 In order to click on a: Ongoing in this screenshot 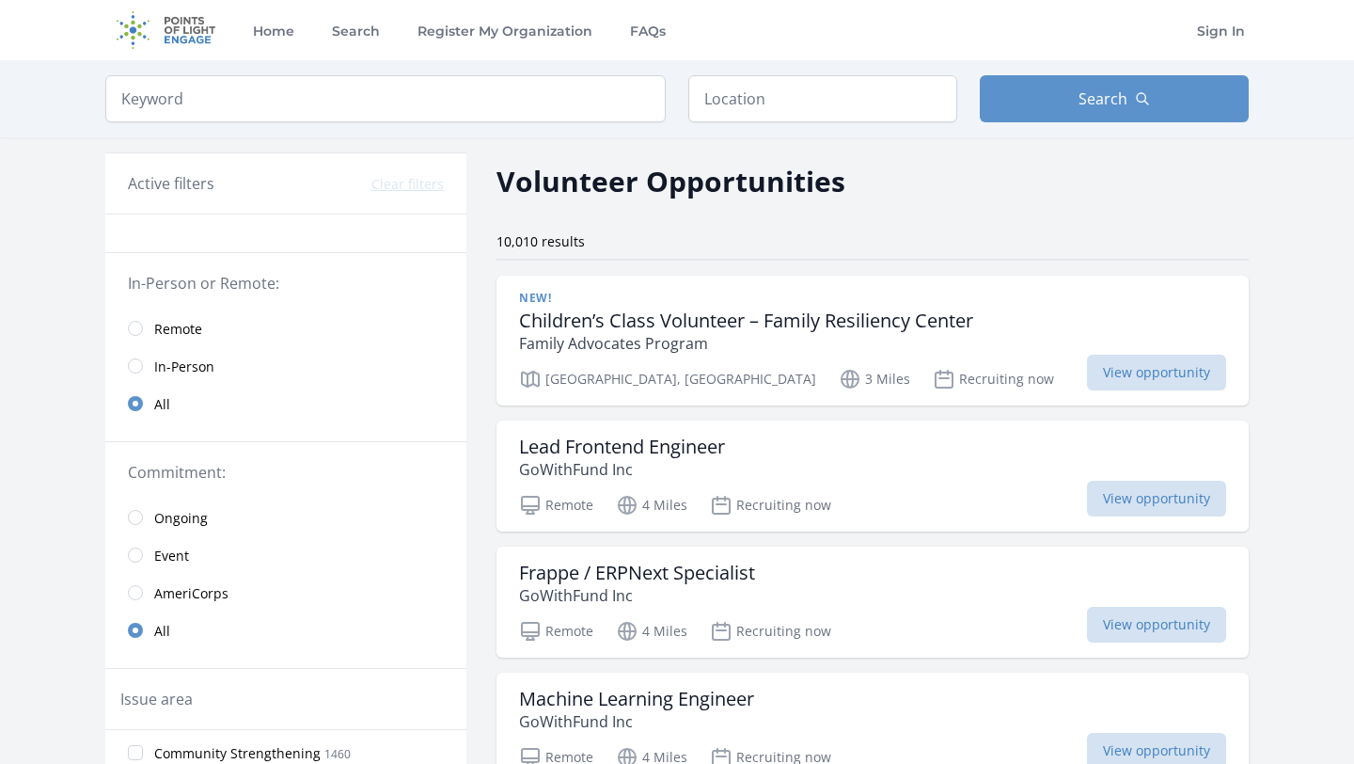, I will do `click(286, 517)`.